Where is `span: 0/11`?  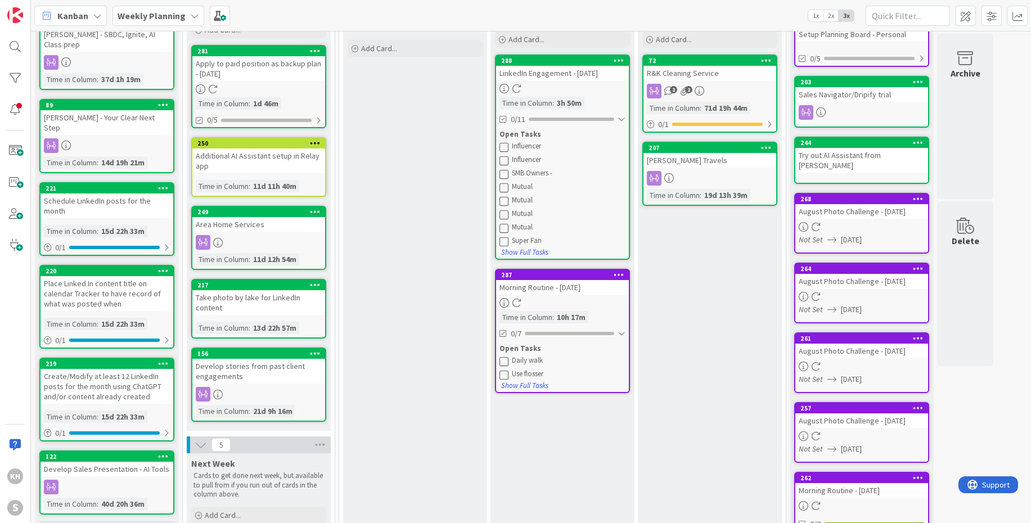 span: 0/11 is located at coordinates (518, 119).